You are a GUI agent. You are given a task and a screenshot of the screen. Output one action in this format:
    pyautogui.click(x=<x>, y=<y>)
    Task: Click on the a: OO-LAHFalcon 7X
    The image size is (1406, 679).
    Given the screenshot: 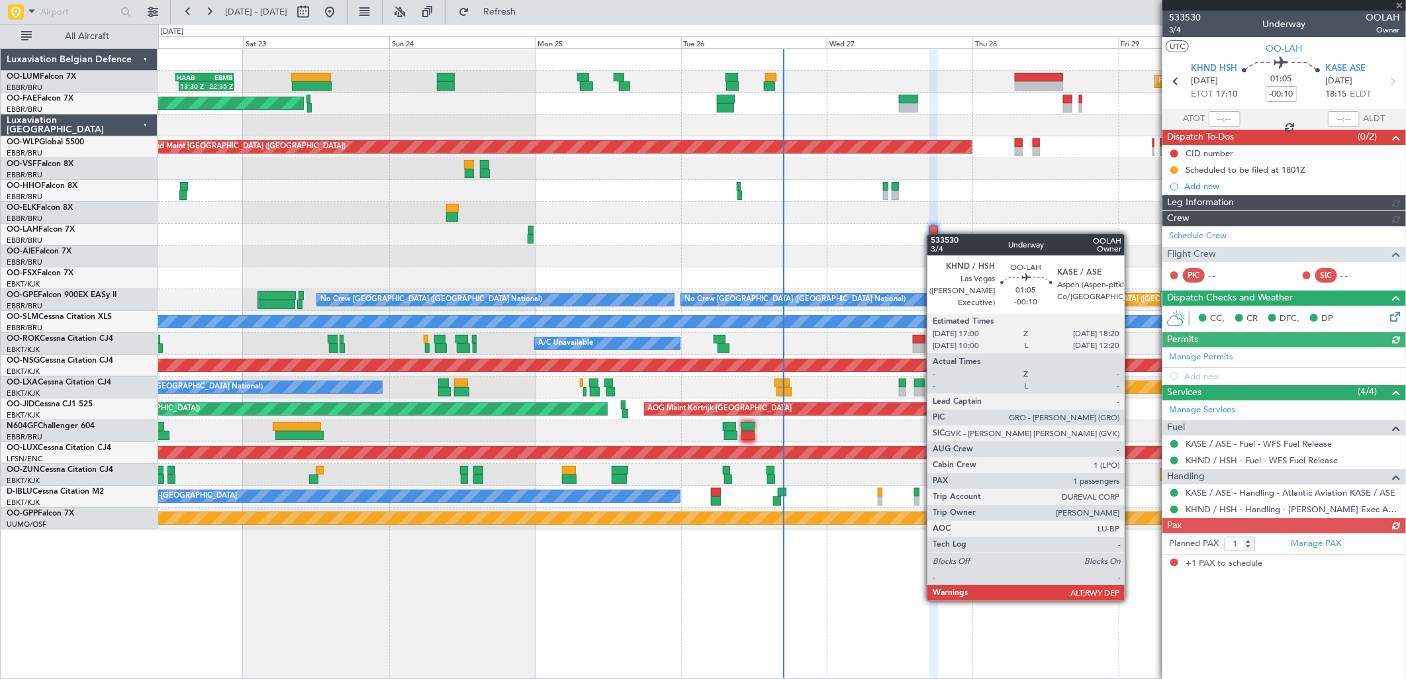 What is the action you would take?
    pyautogui.click(x=40, y=230)
    